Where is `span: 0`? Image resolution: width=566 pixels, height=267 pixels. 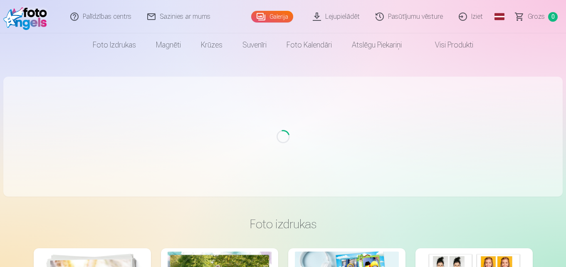 span: 0 is located at coordinates (553, 17).